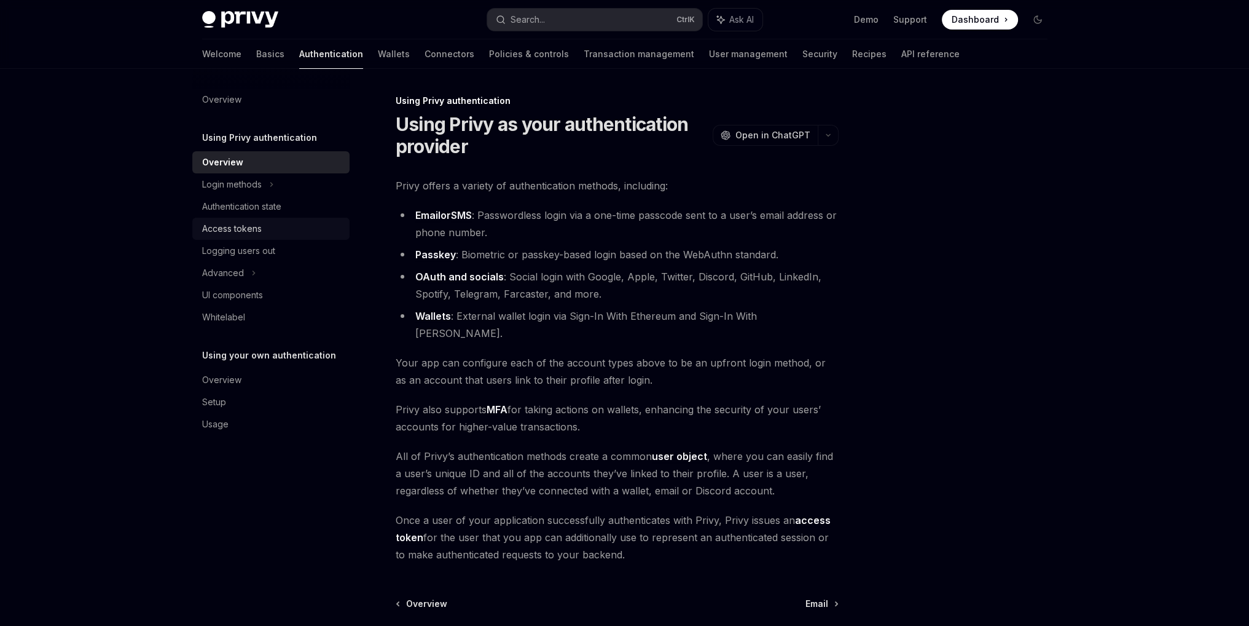 This screenshot has height=626, width=1249. I want to click on a: Demo, so click(866, 20).